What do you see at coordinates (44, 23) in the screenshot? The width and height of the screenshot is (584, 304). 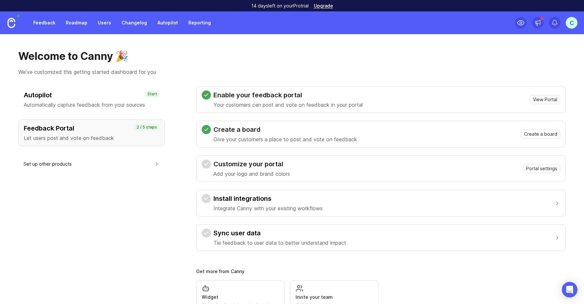 I see `a: Feedback` at bounding box center [44, 23].